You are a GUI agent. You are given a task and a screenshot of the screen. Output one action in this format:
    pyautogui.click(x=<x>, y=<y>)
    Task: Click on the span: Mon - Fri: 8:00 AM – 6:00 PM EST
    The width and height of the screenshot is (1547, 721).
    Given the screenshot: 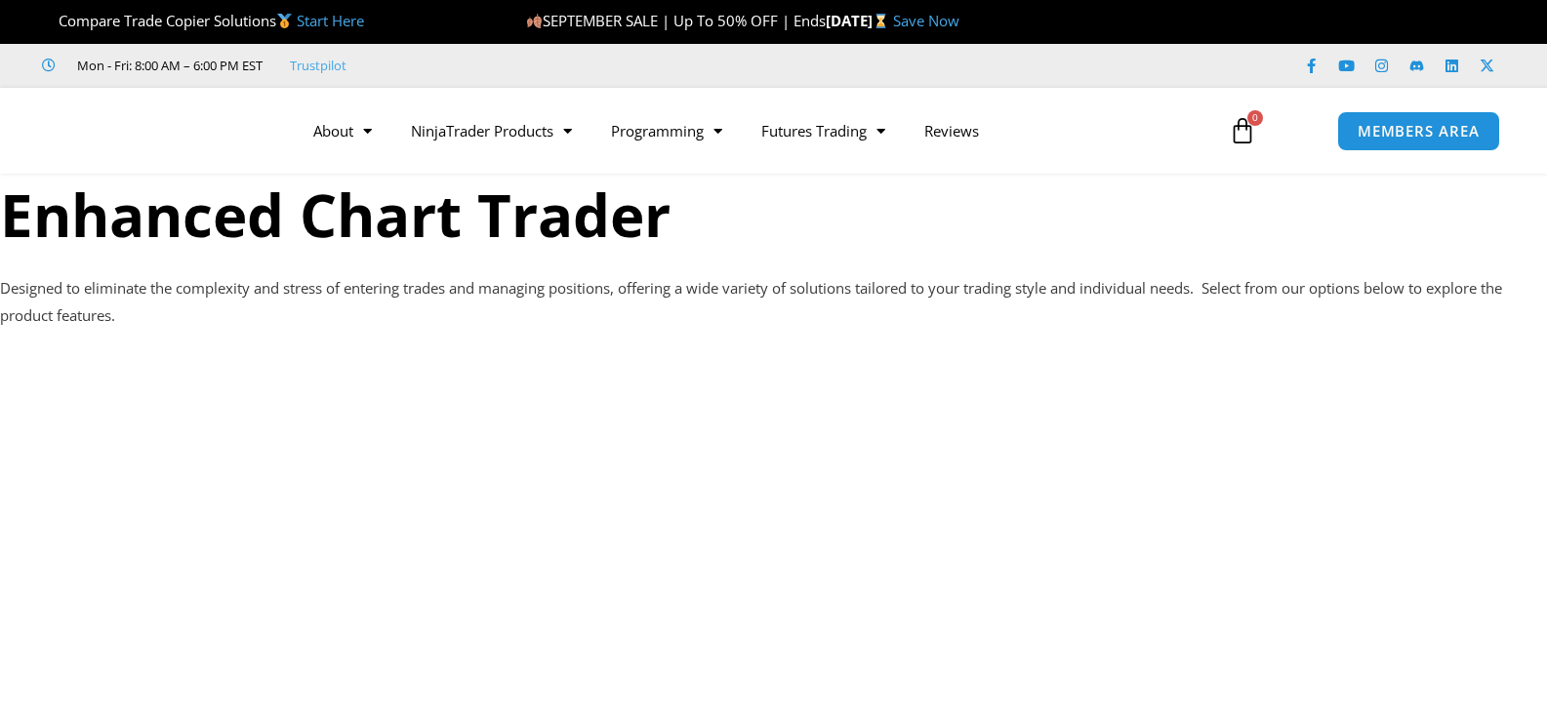 What is the action you would take?
    pyautogui.click(x=167, y=65)
    